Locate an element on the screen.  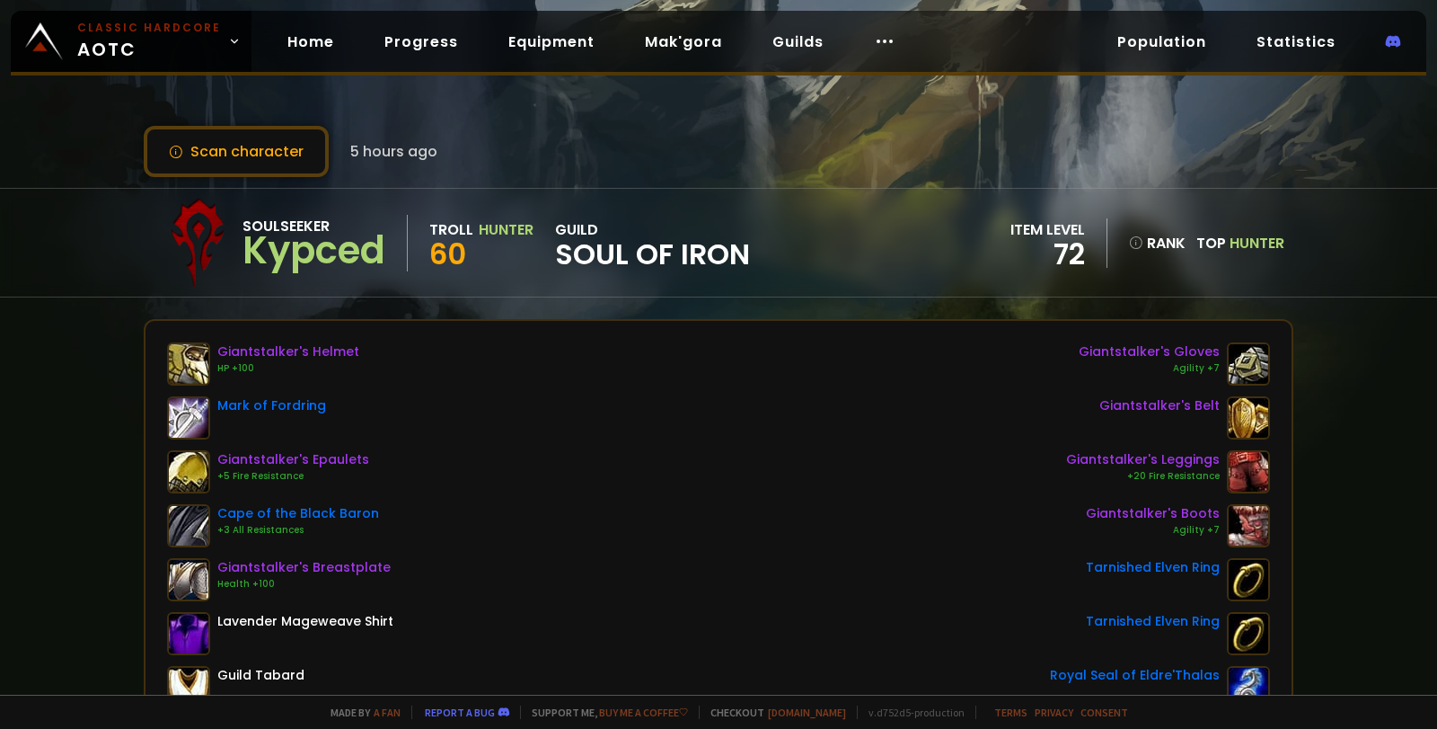
a: Guilds is located at coordinates (798, 41).